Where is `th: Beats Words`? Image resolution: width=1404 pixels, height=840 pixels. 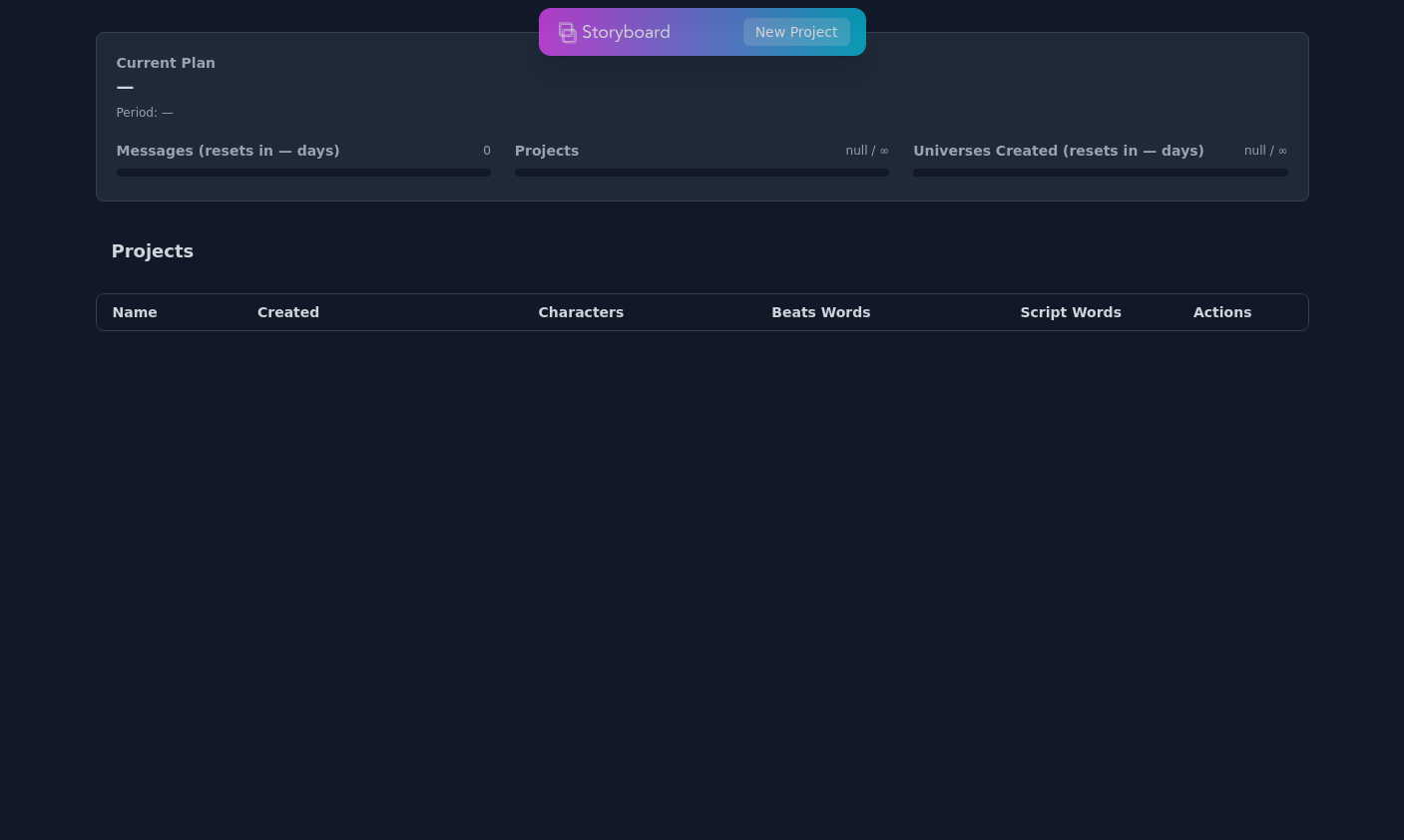 th: Beats Words is located at coordinates (763, 312).